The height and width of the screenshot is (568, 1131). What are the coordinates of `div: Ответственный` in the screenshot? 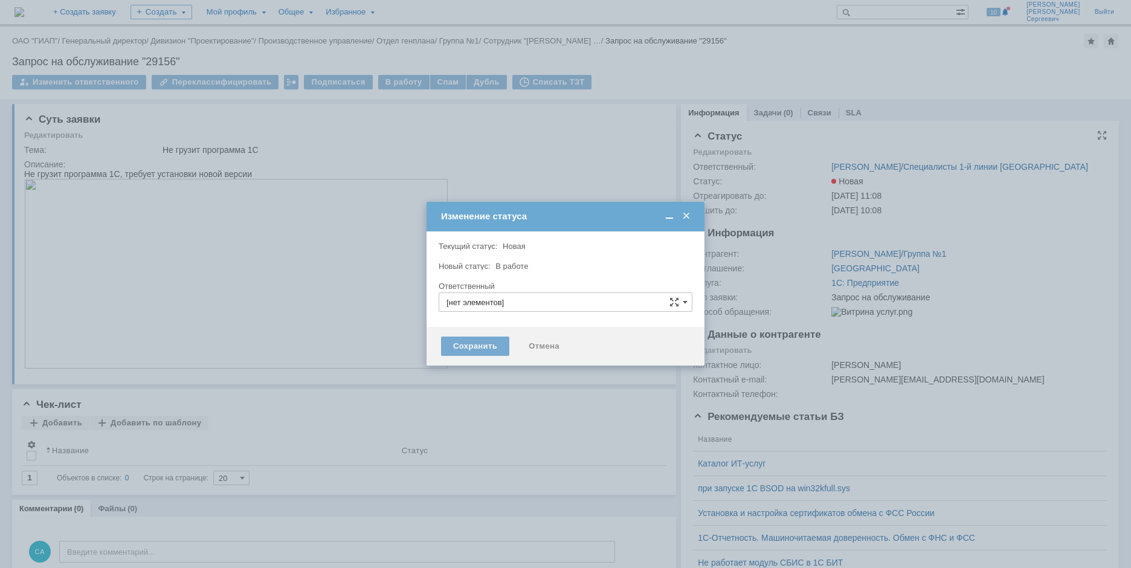 It's located at (564, 286).